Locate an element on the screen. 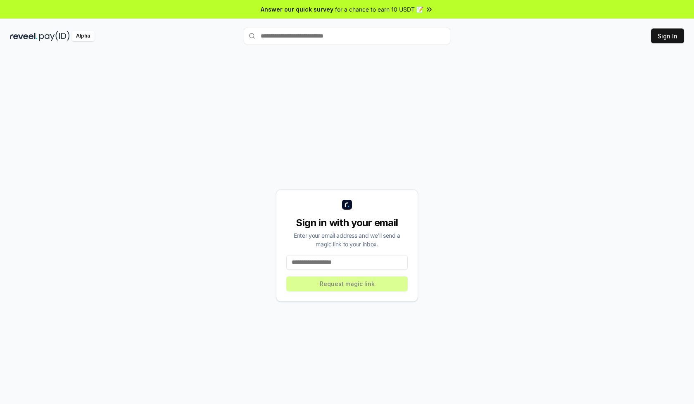  button: Sign In is located at coordinates (668, 36).